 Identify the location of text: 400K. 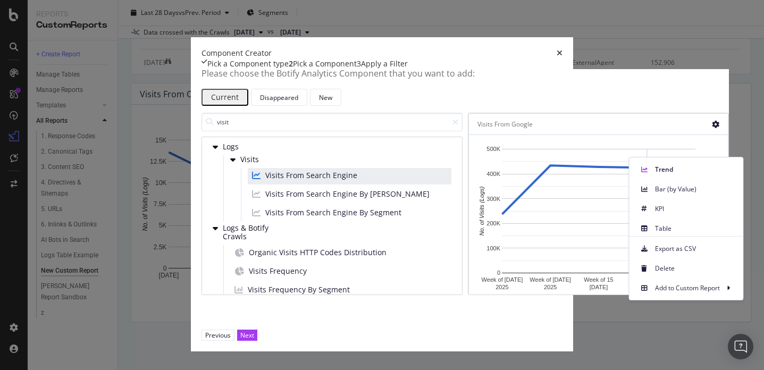
(494, 174).